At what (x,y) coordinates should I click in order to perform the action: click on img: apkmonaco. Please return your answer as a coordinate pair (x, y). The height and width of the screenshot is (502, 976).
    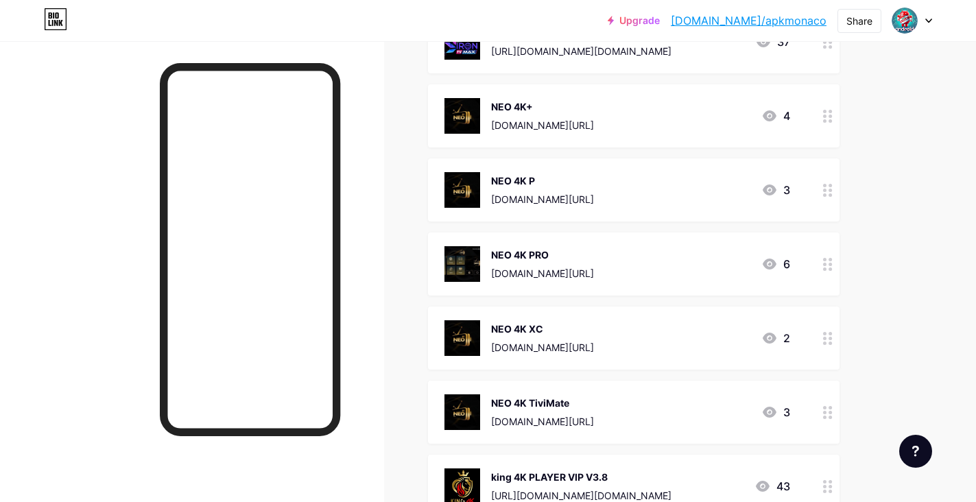
    Looking at the image, I should click on (904, 21).